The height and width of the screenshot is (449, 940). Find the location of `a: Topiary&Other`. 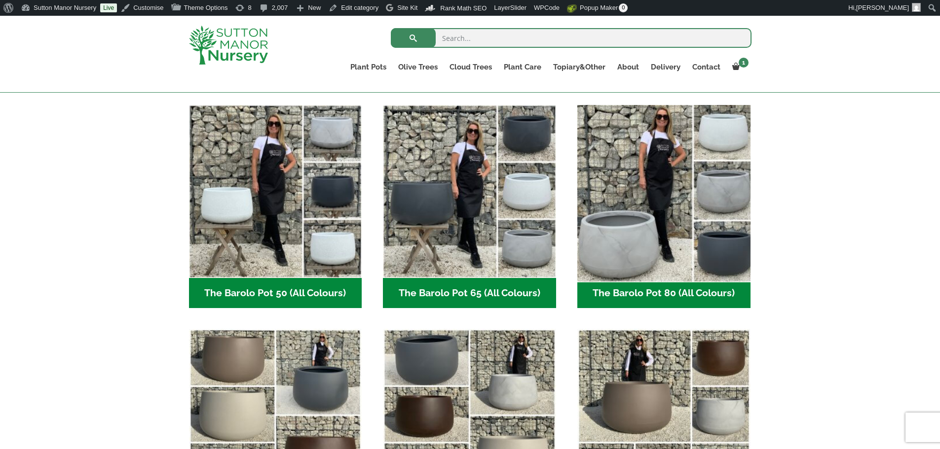

a: Topiary&Other is located at coordinates (579, 67).